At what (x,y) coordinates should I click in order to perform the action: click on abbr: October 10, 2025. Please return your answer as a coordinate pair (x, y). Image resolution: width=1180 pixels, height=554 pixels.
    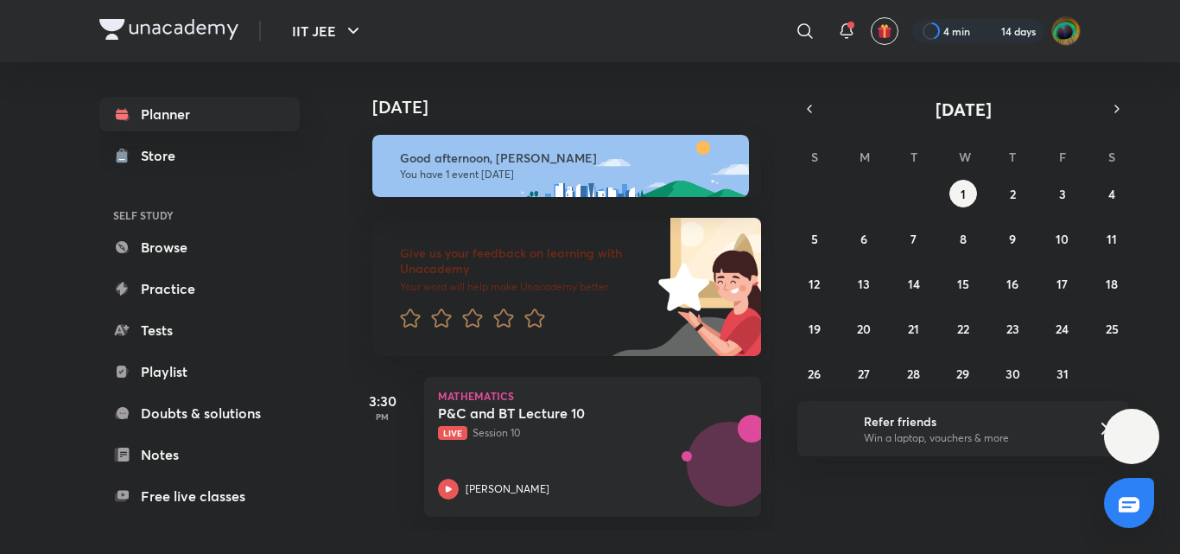
    Looking at the image, I should click on (1061, 238).